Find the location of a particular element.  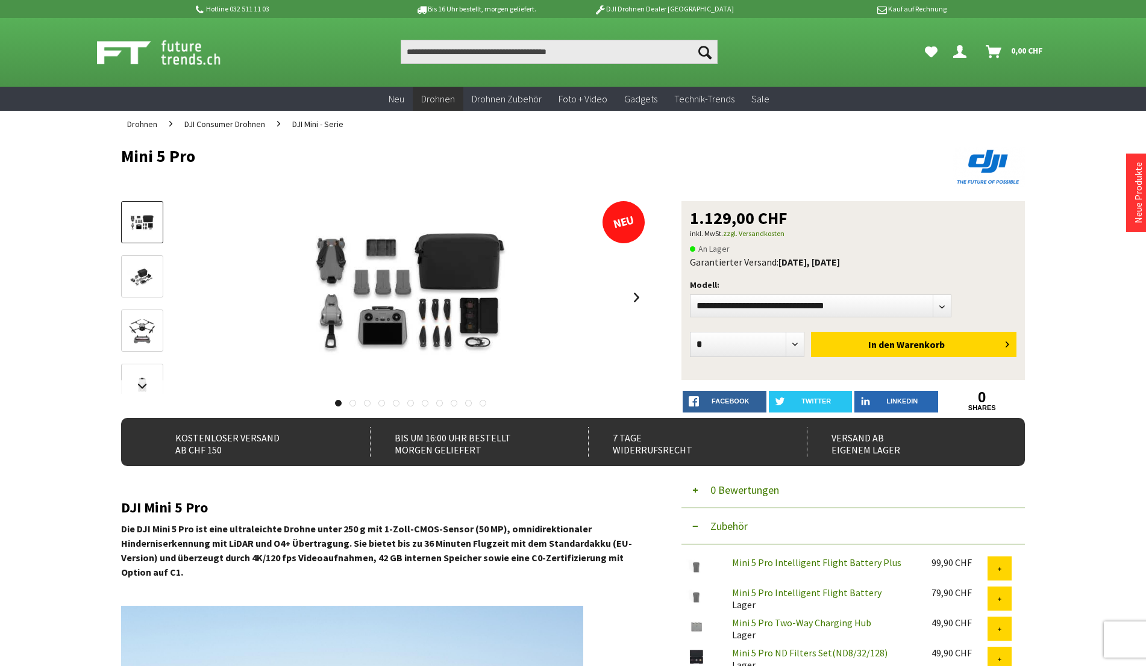

button: Zubehör is located at coordinates (853, 527).